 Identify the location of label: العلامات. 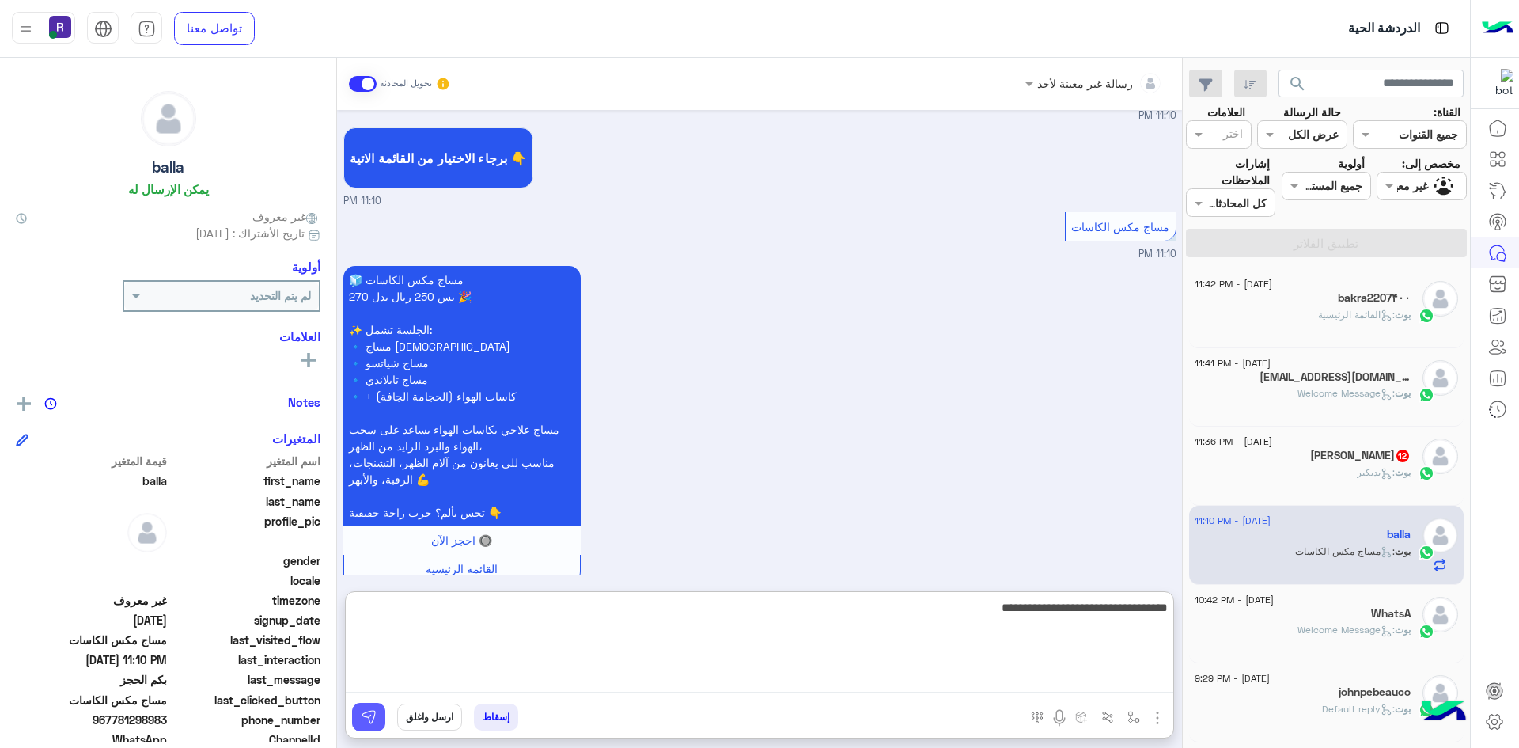
(1227, 112).